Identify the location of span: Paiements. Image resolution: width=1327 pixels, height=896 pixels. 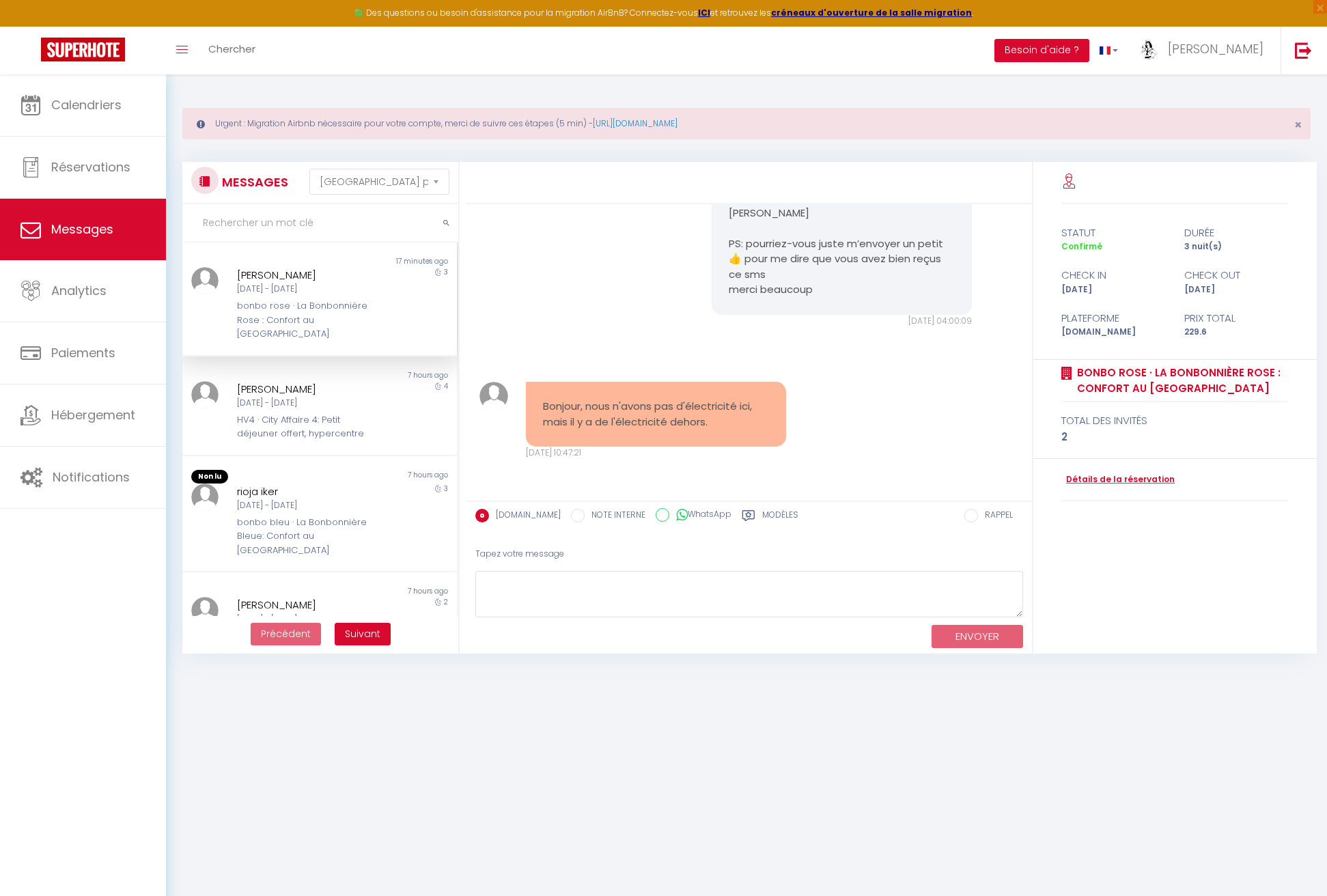
(83, 353).